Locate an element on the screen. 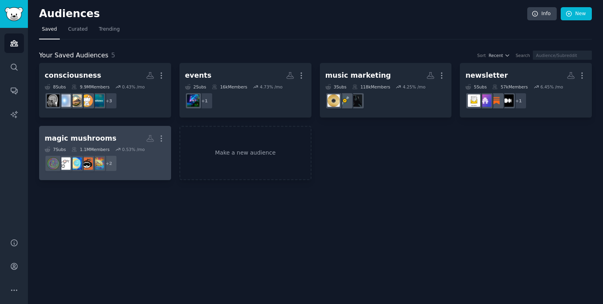 The image size is (603, 304). span: Saved is located at coordinates (49, 30).